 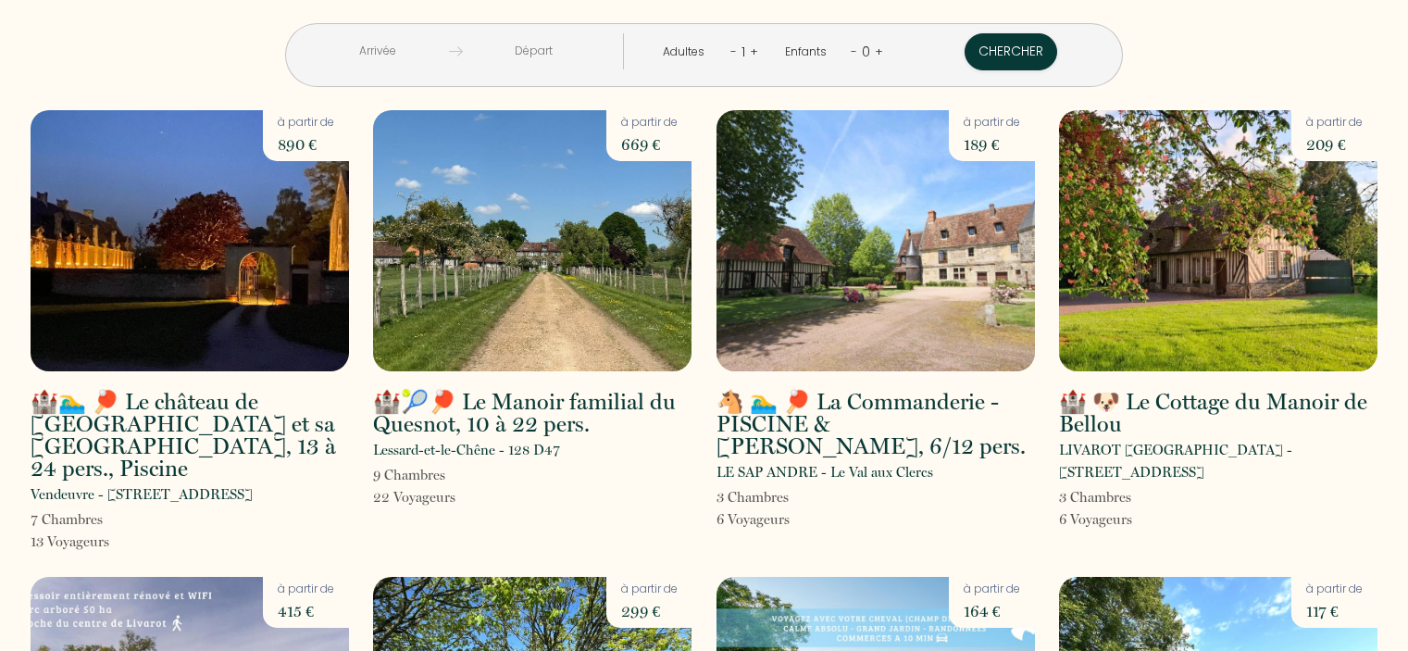 I want to click on p: 7 Chambre, so click(x=69, y=519).